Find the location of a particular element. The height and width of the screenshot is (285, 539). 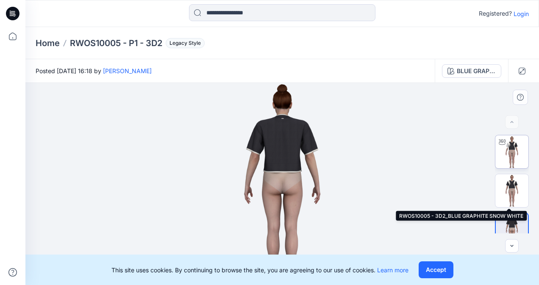

a: Home is located at coordinates (47, 43).